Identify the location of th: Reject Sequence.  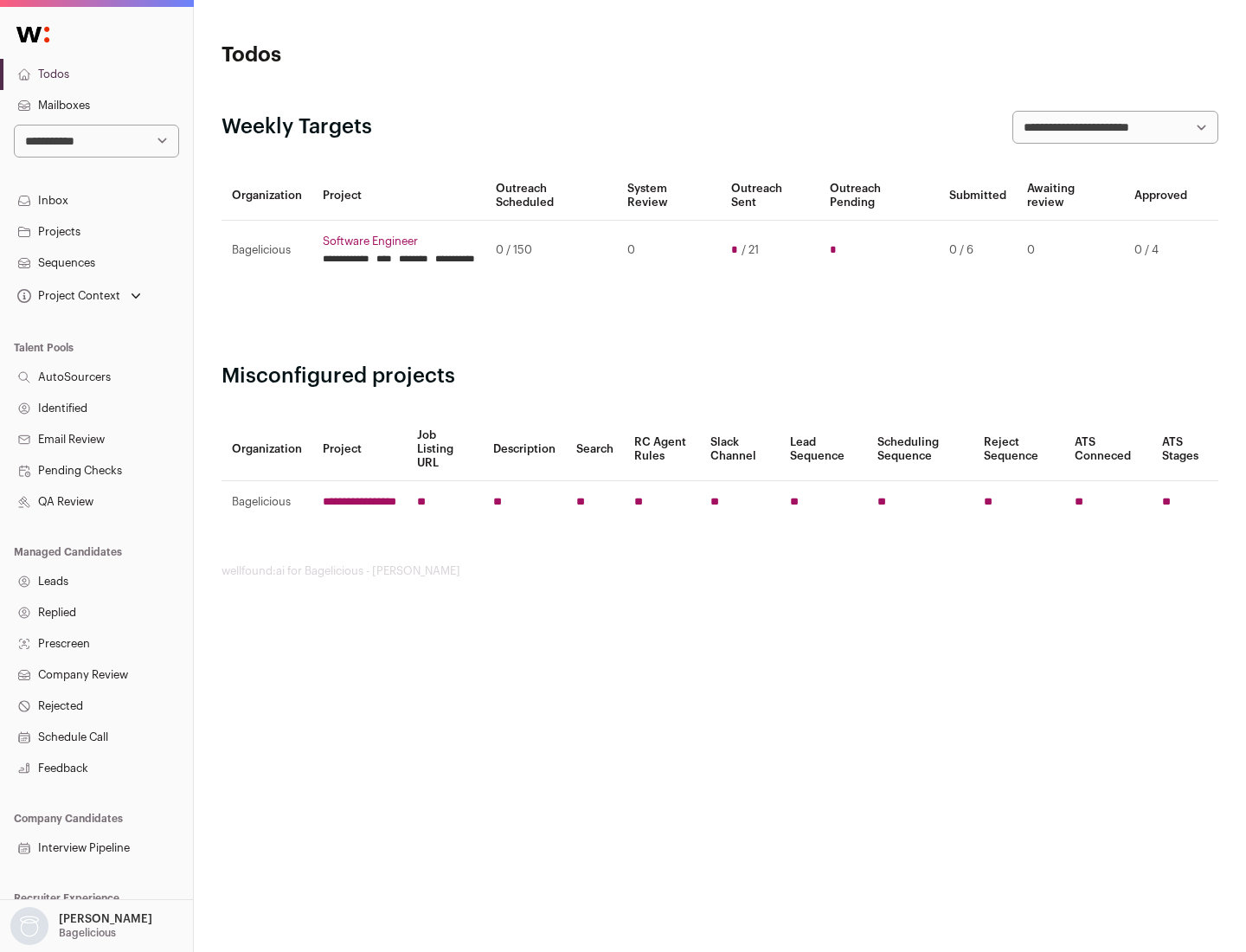
(1020, 450).